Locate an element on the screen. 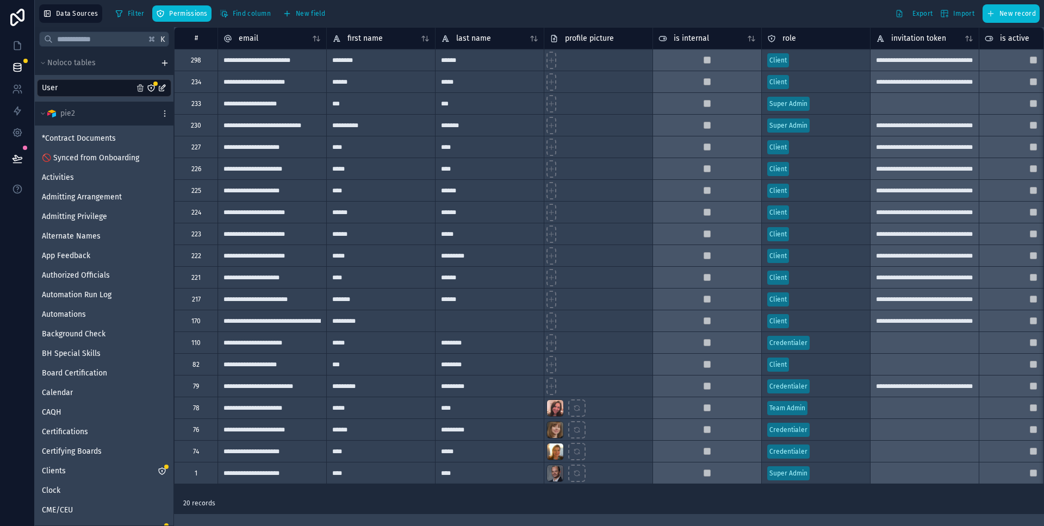  span: Import is located at coordinates (964, 14).